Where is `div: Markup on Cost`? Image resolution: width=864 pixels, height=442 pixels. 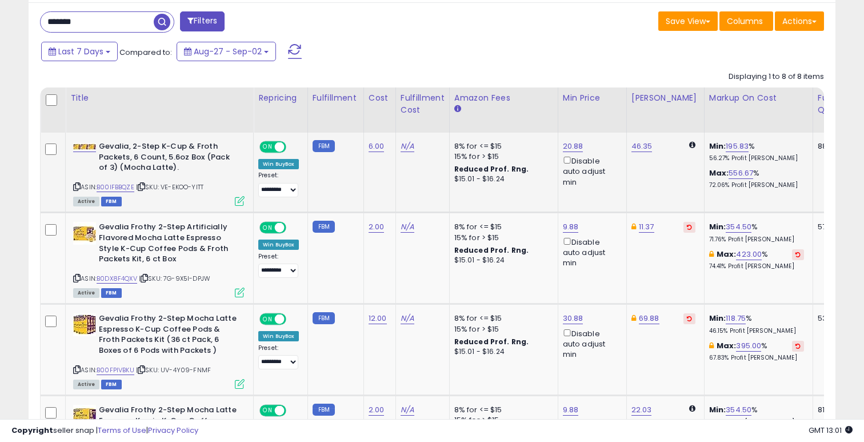 div: Markup on Cost is located at coordinates (758, 98).